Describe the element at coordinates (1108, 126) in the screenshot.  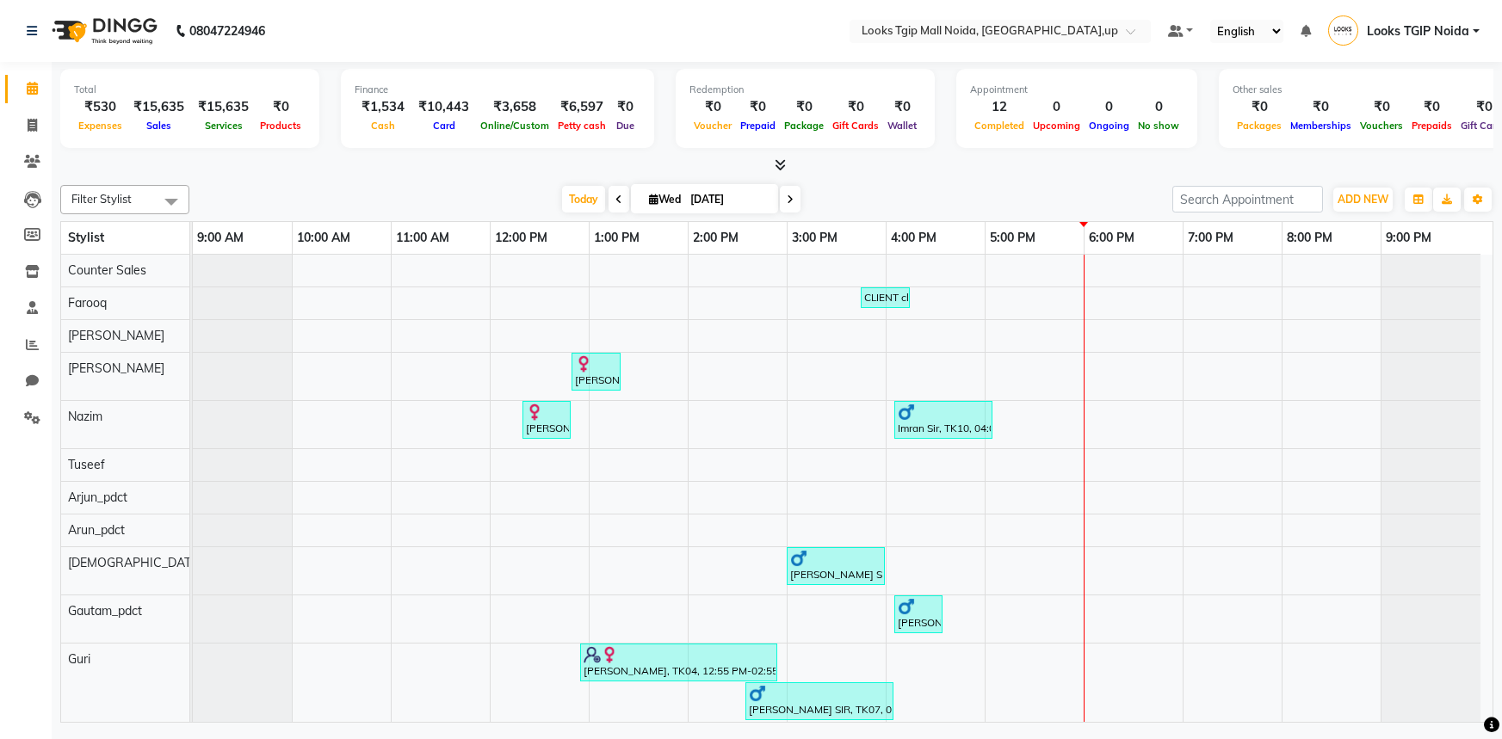
I see `span: Ongoing` at that location.